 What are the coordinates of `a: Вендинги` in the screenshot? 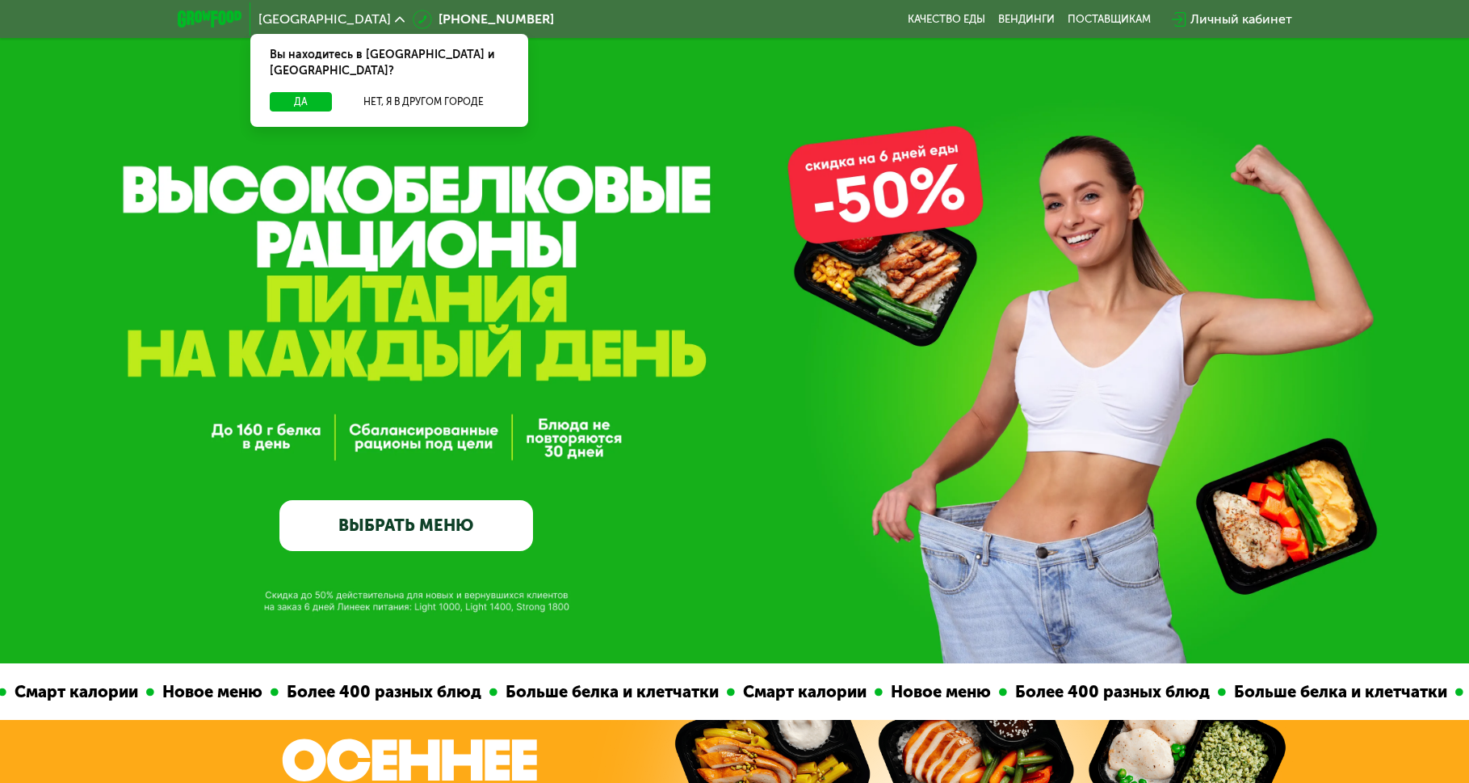 It's located at (1026, 19).